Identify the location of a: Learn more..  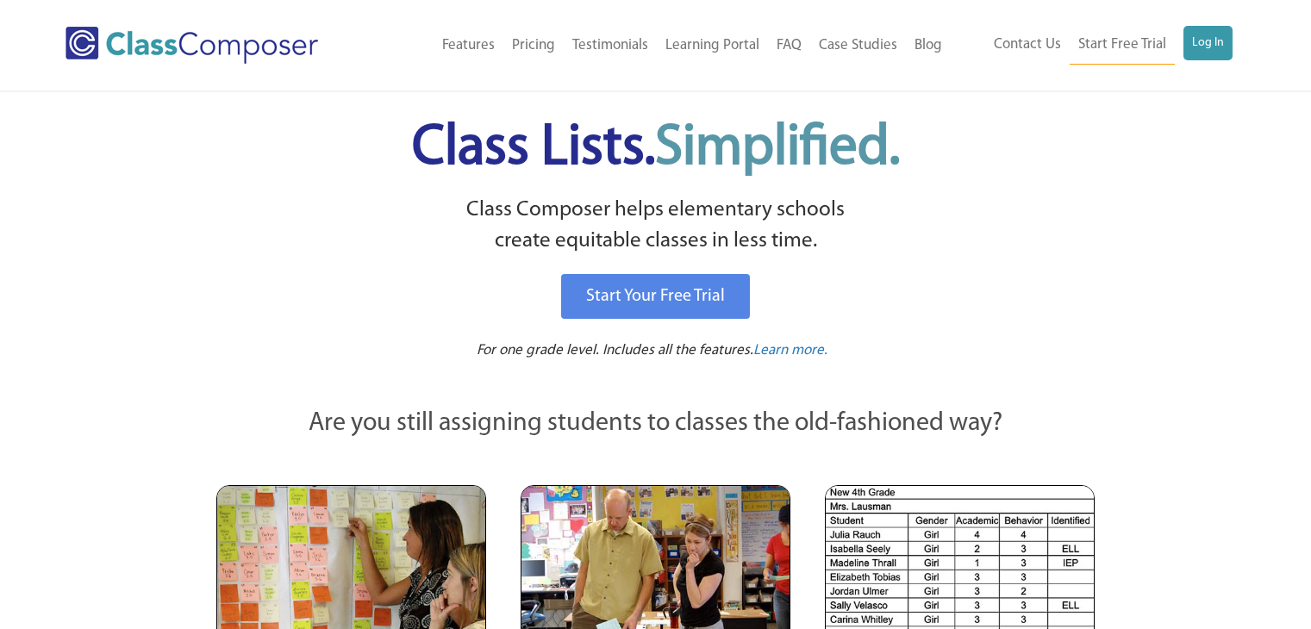
(790, 351).